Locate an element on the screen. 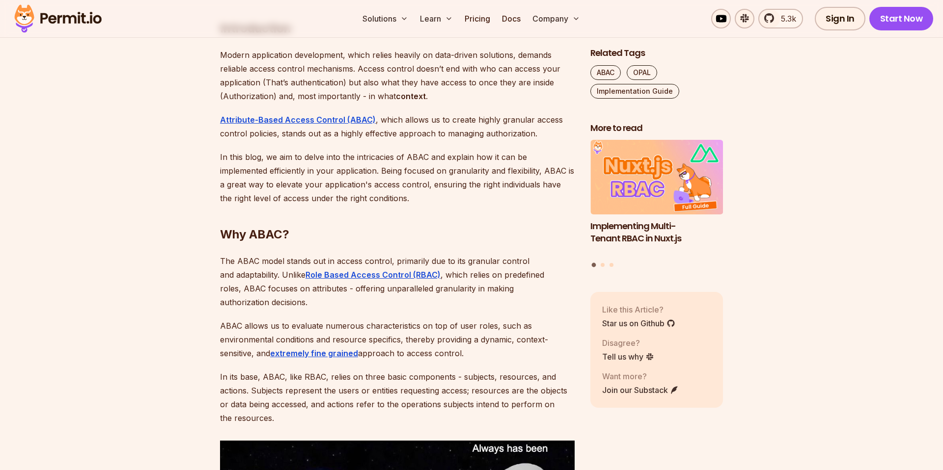 This screenshot has width=943, height=470. h2: More to read is located at coordinates (657, 128).